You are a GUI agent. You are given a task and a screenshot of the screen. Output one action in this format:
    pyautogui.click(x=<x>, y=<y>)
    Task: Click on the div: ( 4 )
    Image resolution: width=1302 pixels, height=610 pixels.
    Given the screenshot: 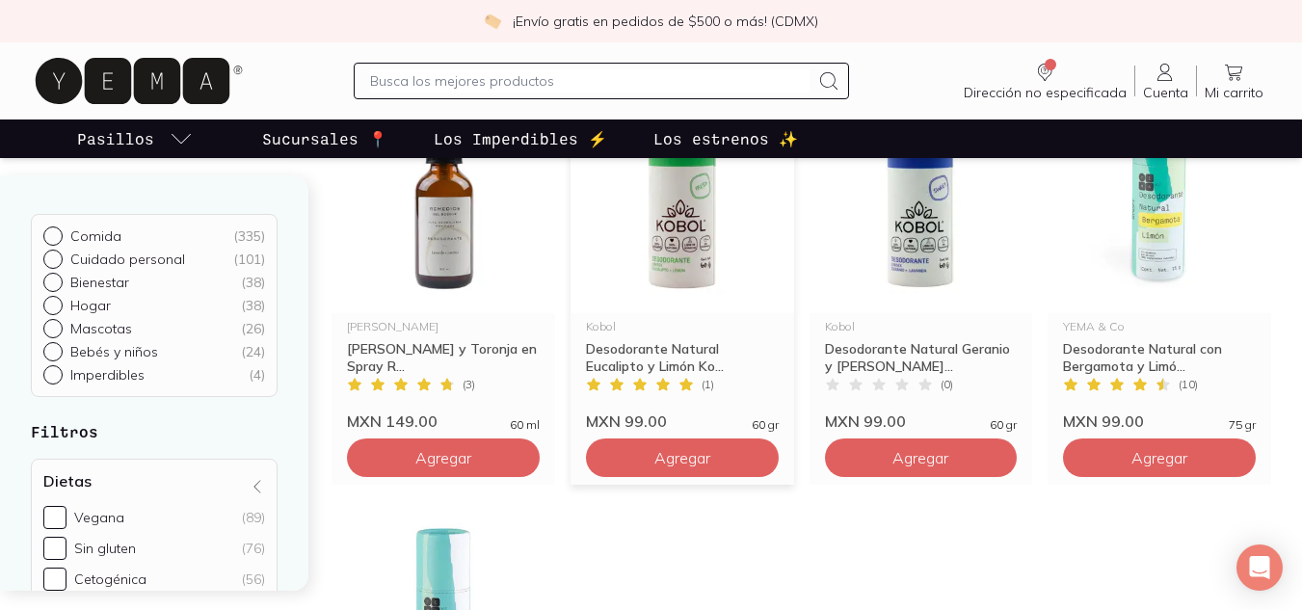 What is the action you would take?
    pyautogui.click(x=256, y=375)
    